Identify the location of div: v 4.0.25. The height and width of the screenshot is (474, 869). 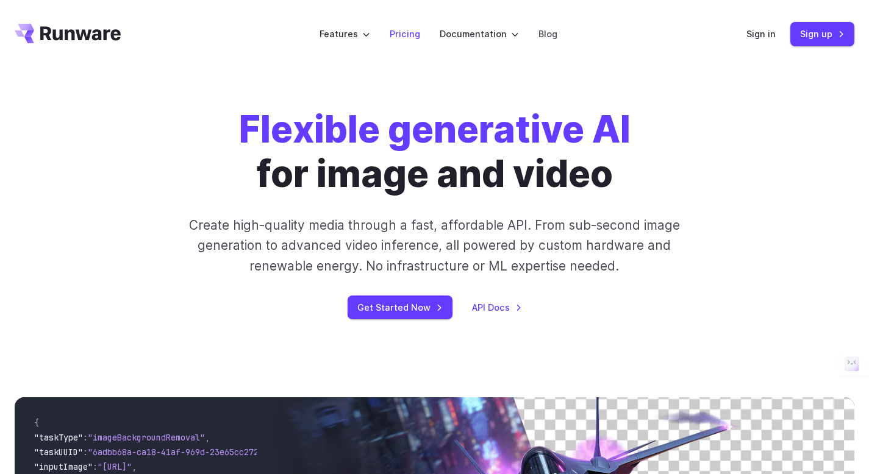
(47, 24).